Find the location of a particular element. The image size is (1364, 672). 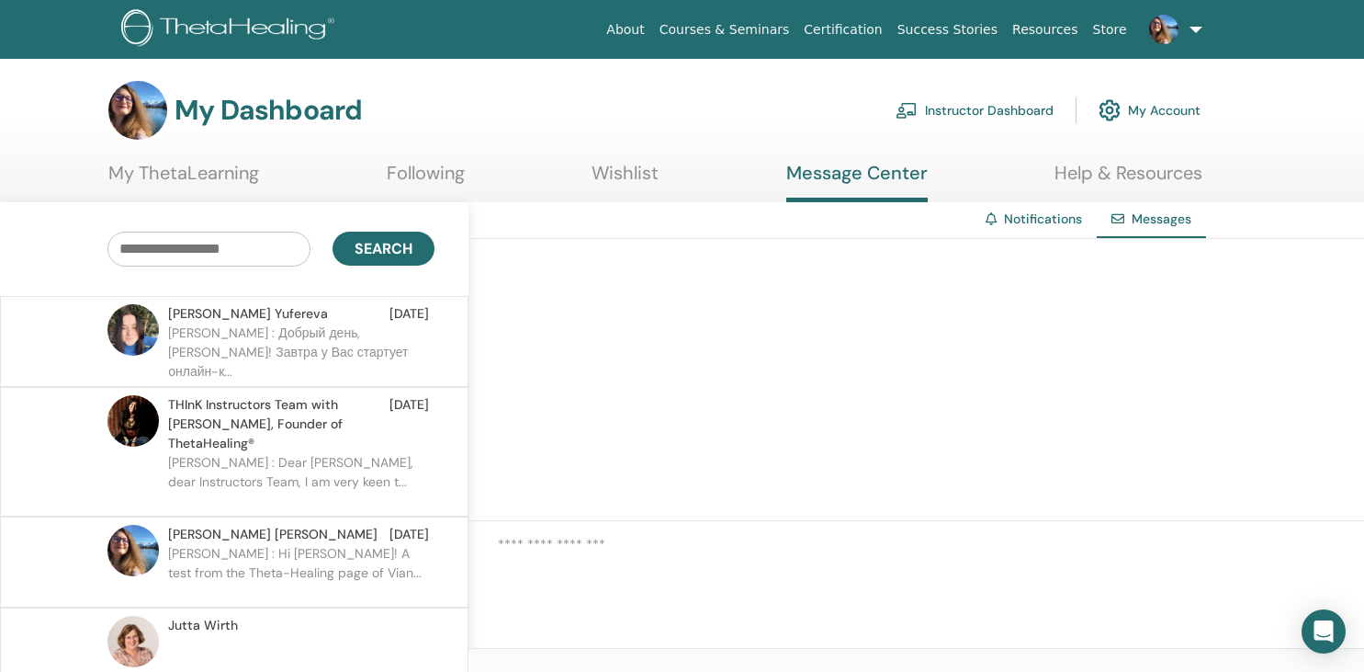

a: About is located at coordinates (625, 29).